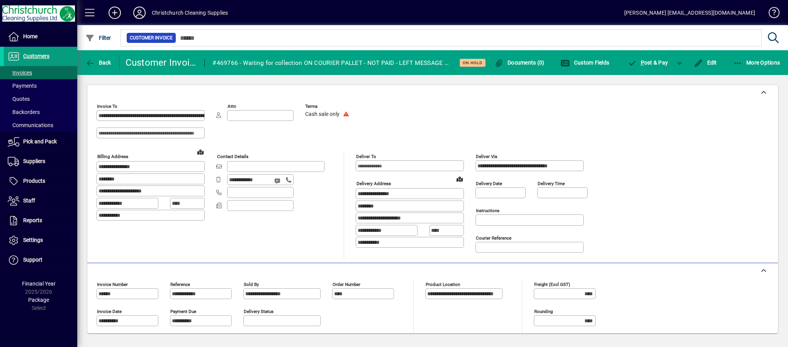 The width and height of the screenshot is (788, 347). Describe the element at coordinates (109, 311) in the screenshot. I see `mat-label: Invoice date` at that location.